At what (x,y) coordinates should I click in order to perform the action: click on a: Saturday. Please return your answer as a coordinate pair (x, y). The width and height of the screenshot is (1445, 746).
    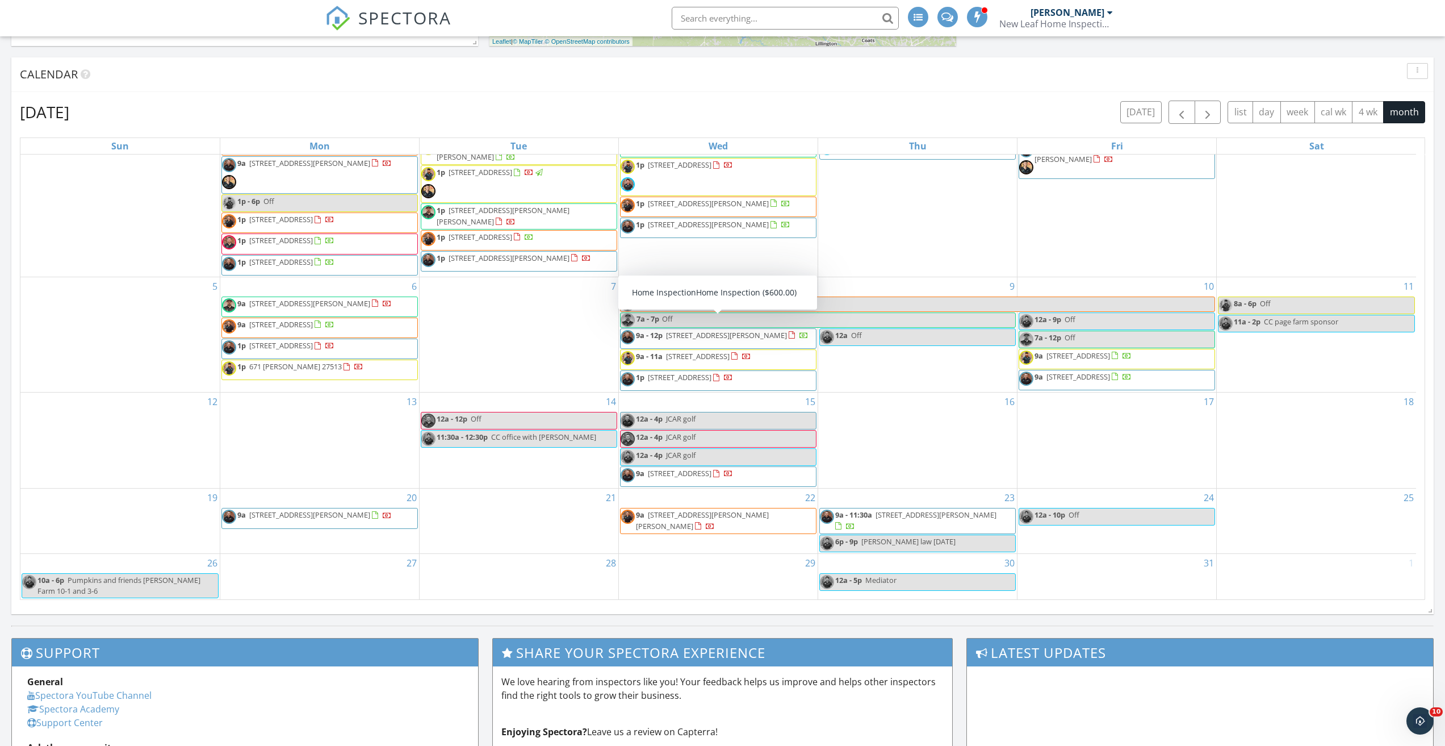
    Looking at the image, I should click on (1317, 146).